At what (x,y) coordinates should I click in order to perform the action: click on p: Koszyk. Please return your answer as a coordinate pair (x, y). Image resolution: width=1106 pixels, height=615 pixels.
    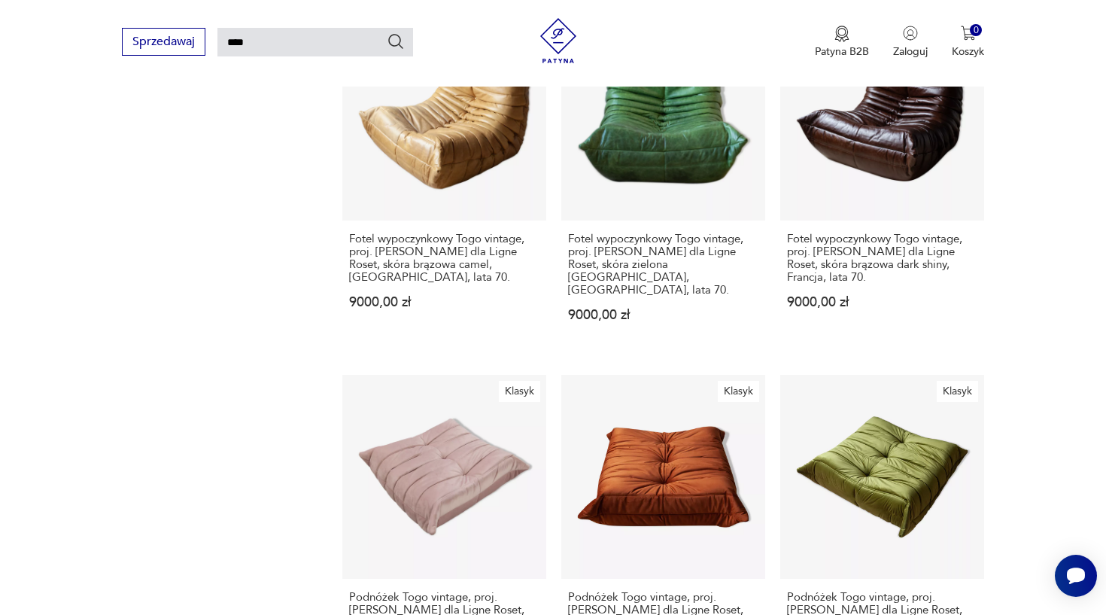
    Looking at the image, I should click on (968, 51).